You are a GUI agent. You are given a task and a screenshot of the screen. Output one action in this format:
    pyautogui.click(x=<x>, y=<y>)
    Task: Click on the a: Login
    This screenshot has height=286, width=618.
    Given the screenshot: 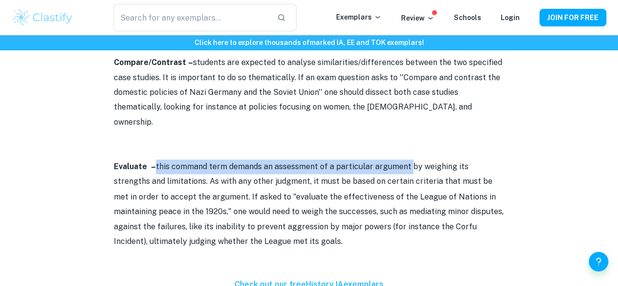 What is the action you would take?
    pyautogui.click(x=510, y=18)
    